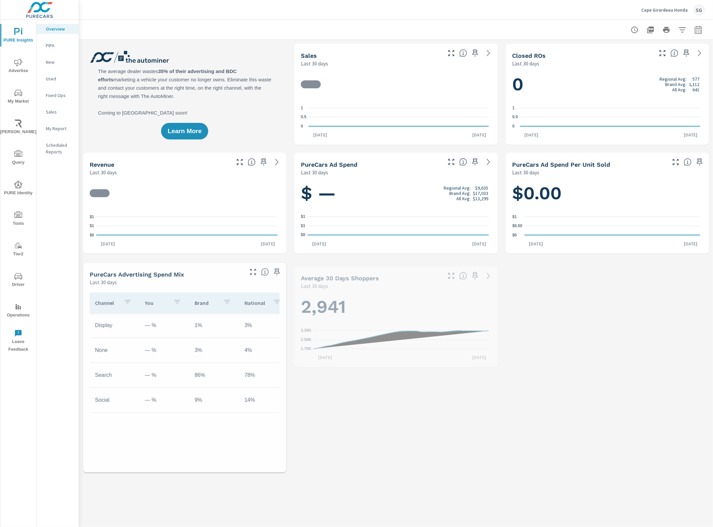 The width and height of the screenshot is (713, 527). What do you see at coordinates (306, 331) in the screenshot?
I see `text: 3.39K` at bounding box center [306, 331].